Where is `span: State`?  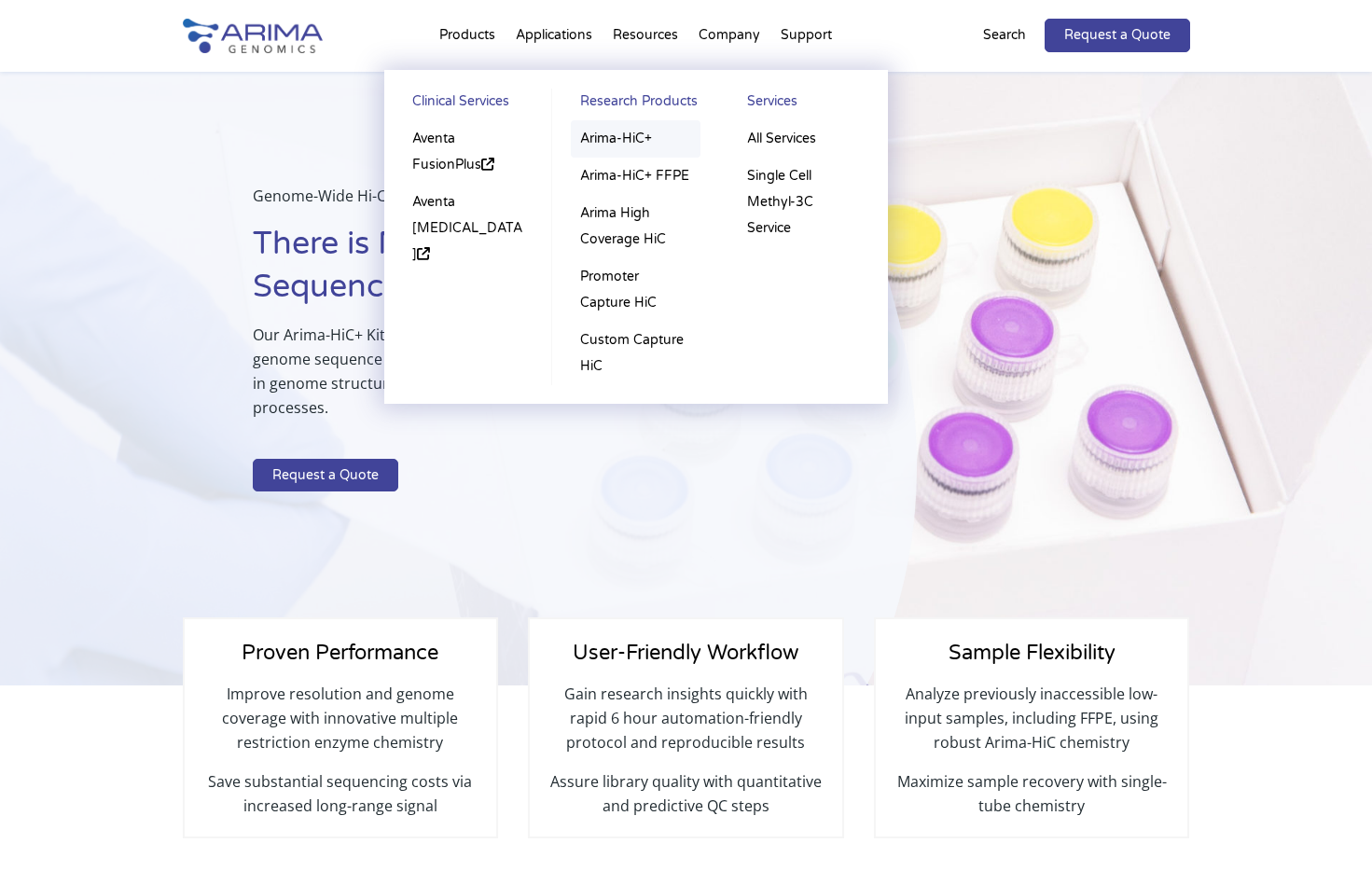 span: State is located at coordinates (423, 162).